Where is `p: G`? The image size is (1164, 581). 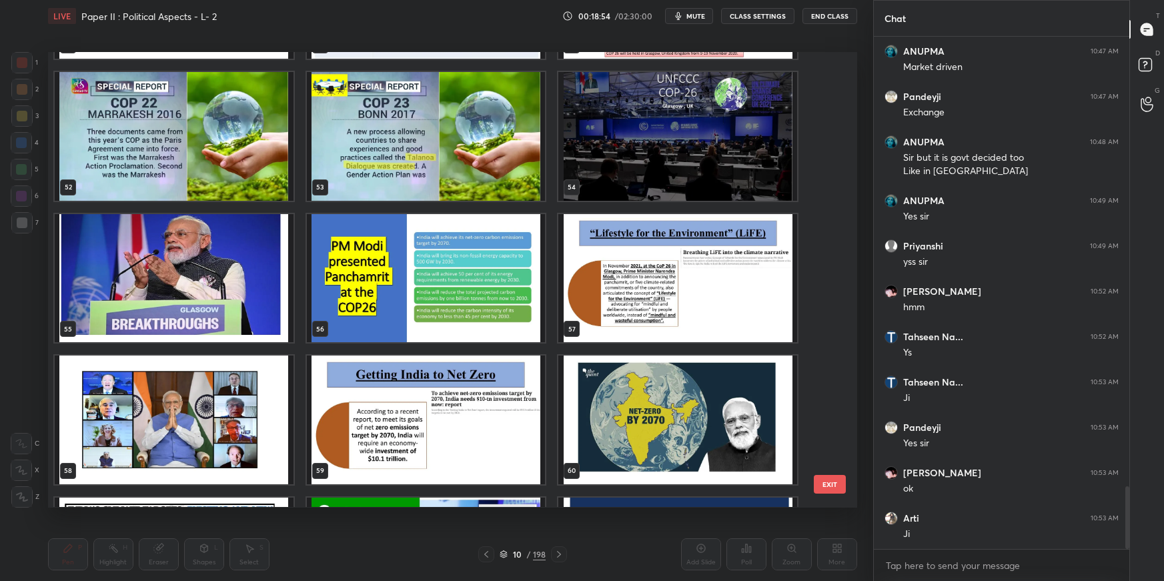 p: G is located at coordinates (1157, 90).